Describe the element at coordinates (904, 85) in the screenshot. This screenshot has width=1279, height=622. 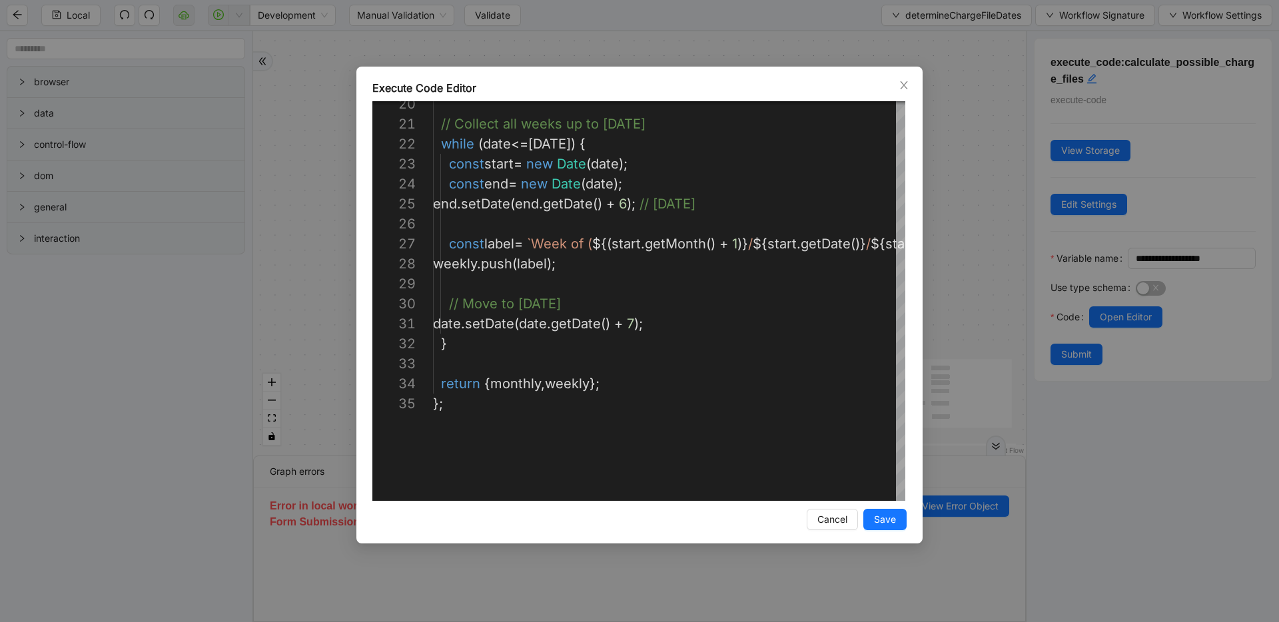
I see `button: Close` at that location.